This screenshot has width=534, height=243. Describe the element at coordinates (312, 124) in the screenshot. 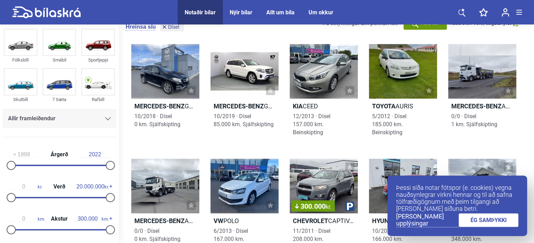

I see `span: 12/2013 · Dísel 157.000 km. Beinskipting` at that location.